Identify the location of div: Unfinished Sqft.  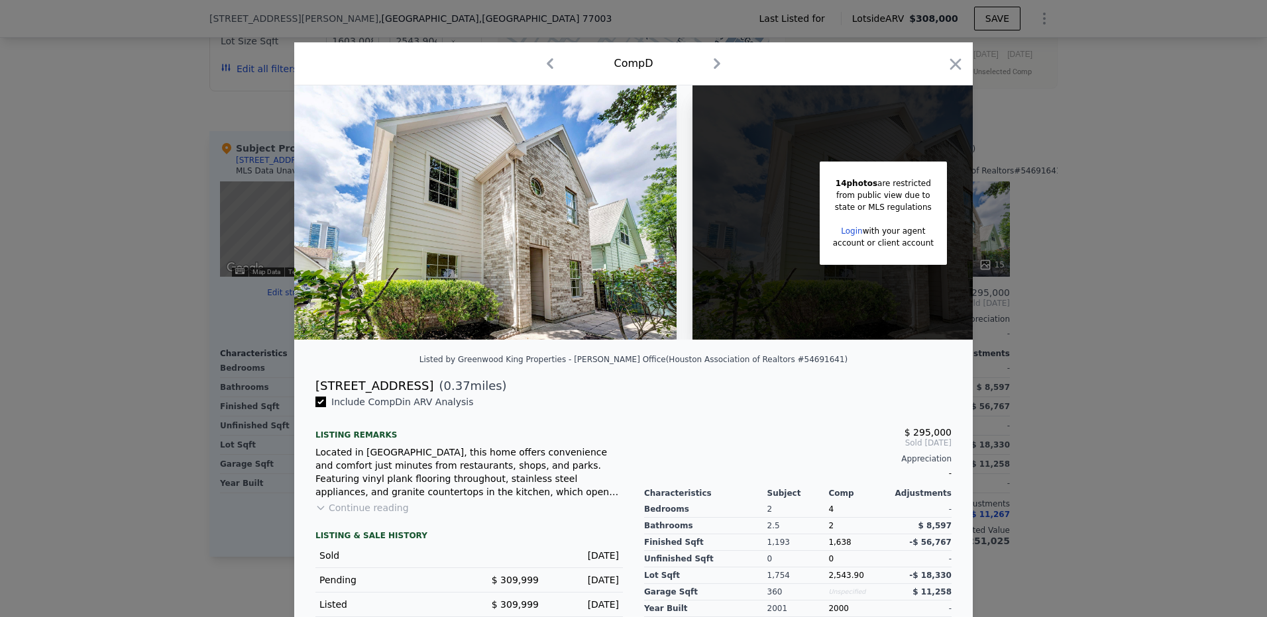
(706, 559).